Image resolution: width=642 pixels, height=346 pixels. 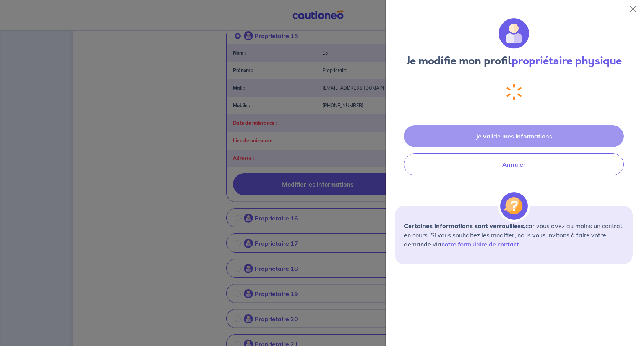 I want to click on strong: Certaines informations sont verrouillées,, so click(x=464, y=226).